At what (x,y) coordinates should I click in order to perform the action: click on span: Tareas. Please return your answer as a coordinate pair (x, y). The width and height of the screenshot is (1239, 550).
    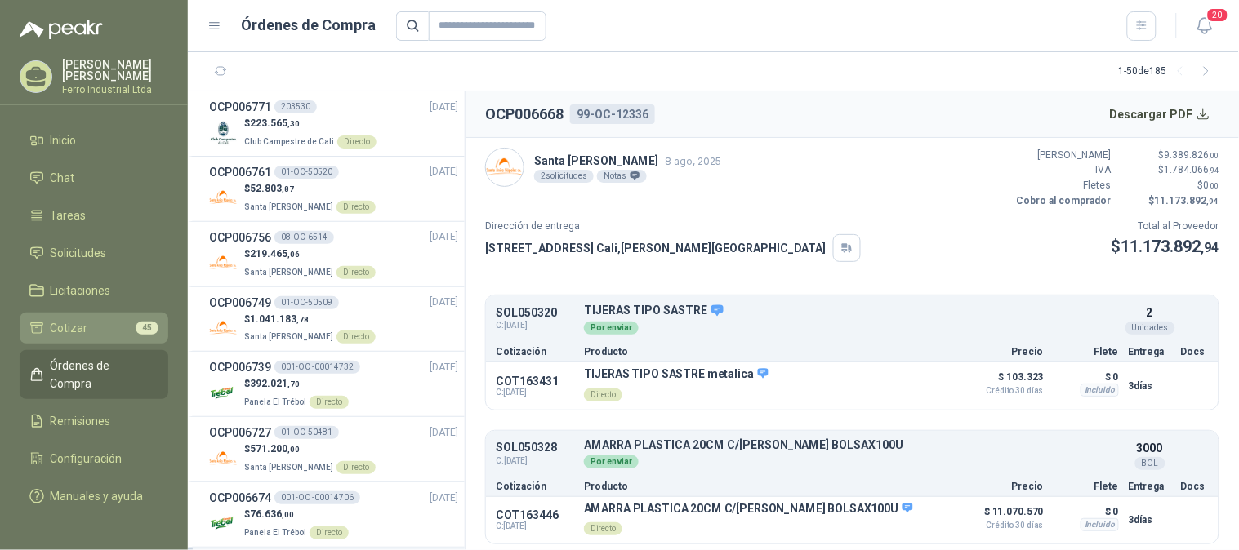
    Looking at the image, I should click on (69, 216).